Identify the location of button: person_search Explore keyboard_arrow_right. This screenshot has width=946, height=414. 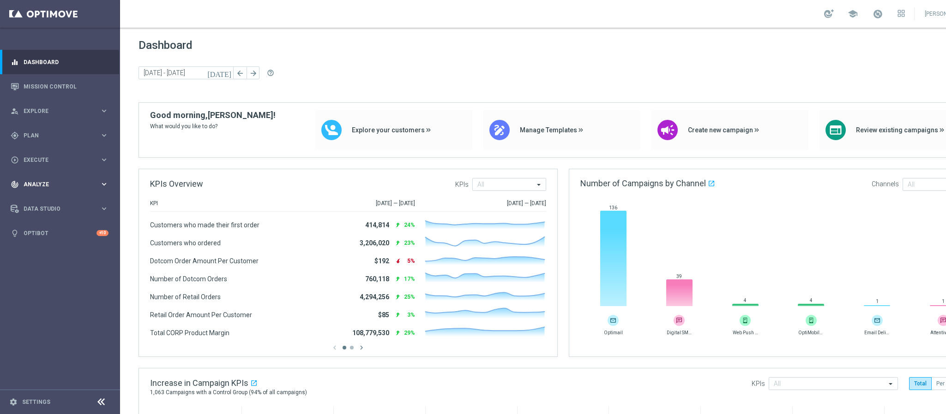
(60, 111).